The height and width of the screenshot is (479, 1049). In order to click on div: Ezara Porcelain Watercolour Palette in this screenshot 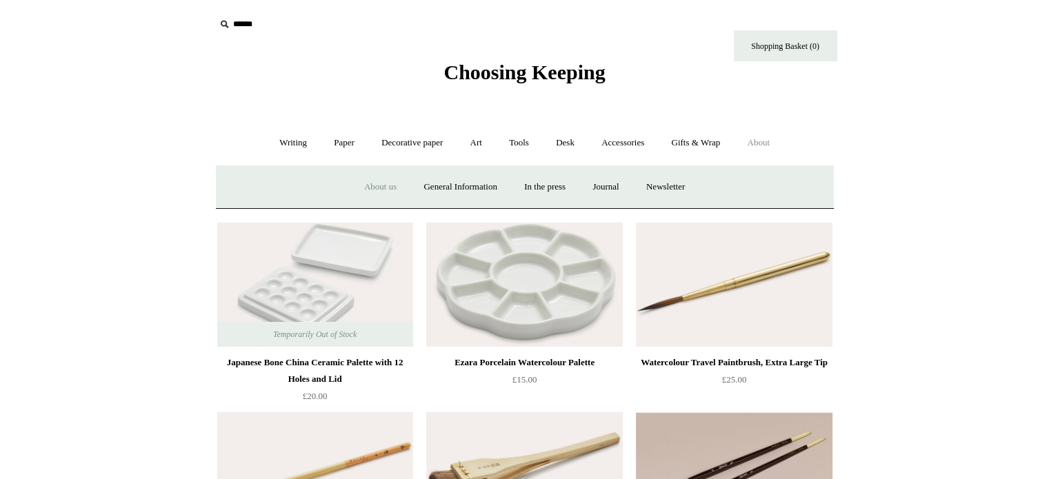, I will do `click(524, 363)`.